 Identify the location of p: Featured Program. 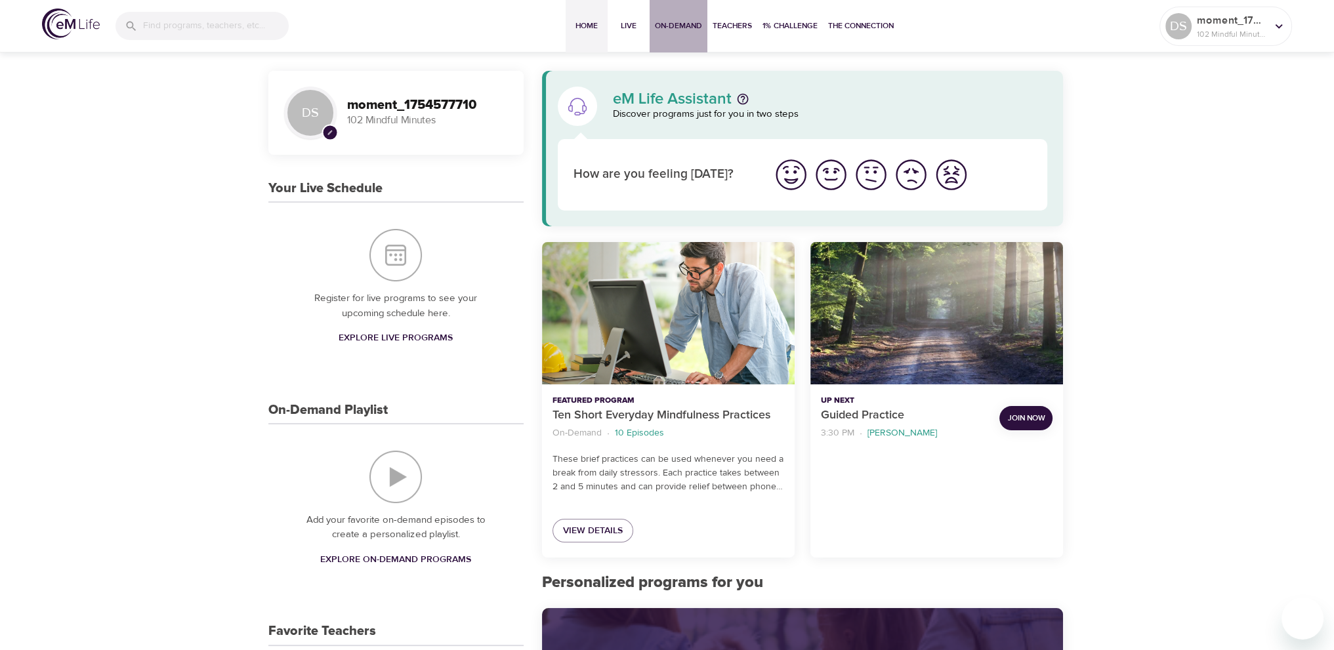
(668, 401).